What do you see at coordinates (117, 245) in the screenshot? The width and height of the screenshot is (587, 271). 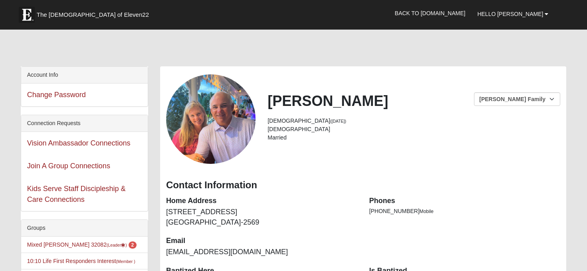 I see `small: (Leader )` at bounding box center [117, 245].